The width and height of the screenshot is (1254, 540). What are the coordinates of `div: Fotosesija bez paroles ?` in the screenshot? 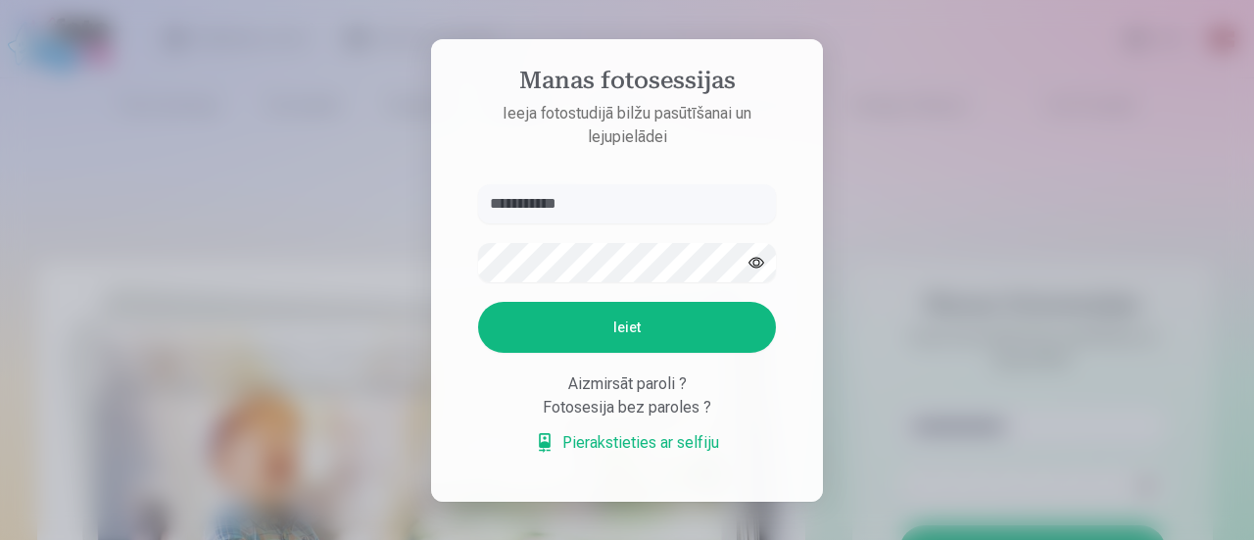 It's located at (627, 408).